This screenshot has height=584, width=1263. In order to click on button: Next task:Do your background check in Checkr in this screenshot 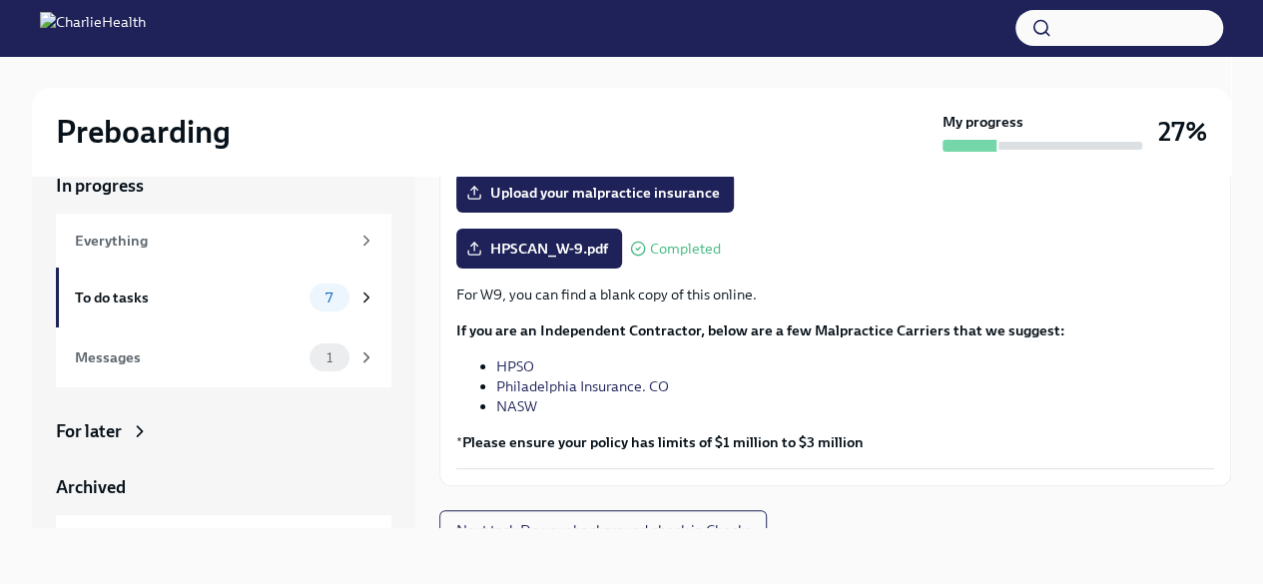, I will do `click(603, 530)`.